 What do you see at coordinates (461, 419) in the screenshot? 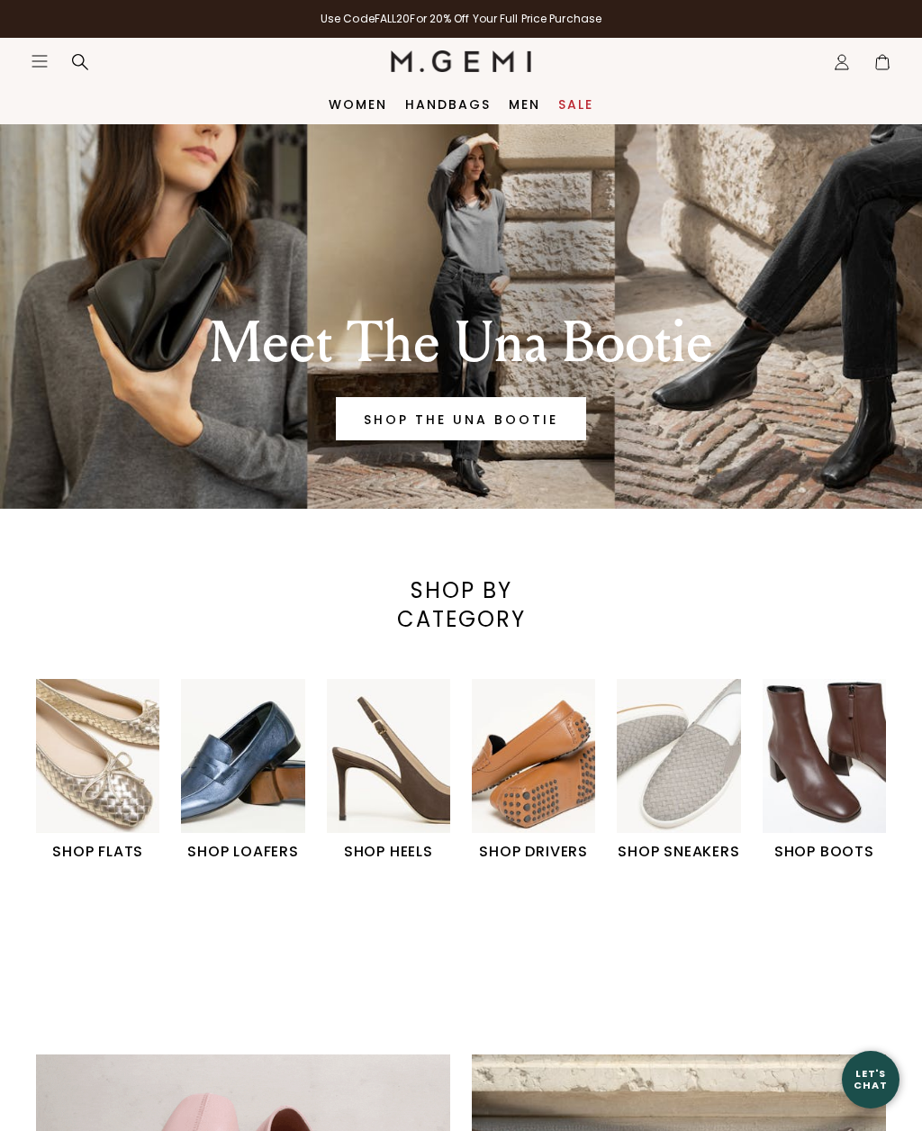
I see `a: Banner primary button` at bounding box center [461, 419].